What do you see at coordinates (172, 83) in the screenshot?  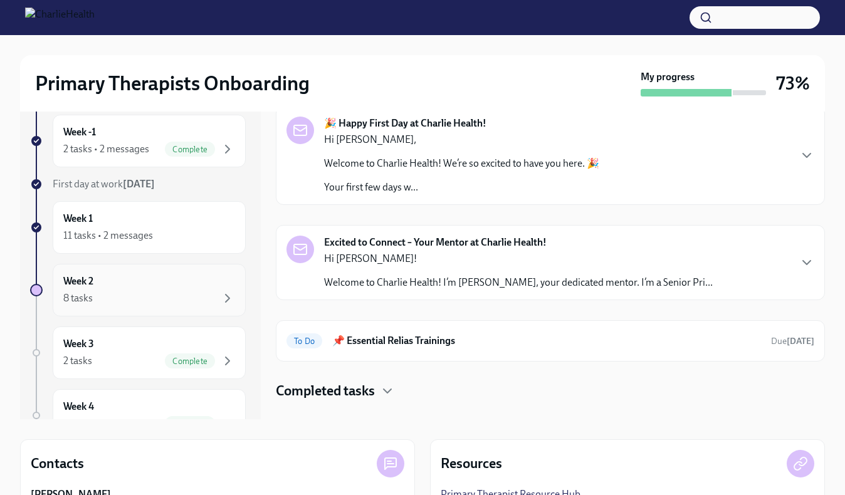 I see `h2: Primary Therapists Onboarding` at bounding box center [172, 83].